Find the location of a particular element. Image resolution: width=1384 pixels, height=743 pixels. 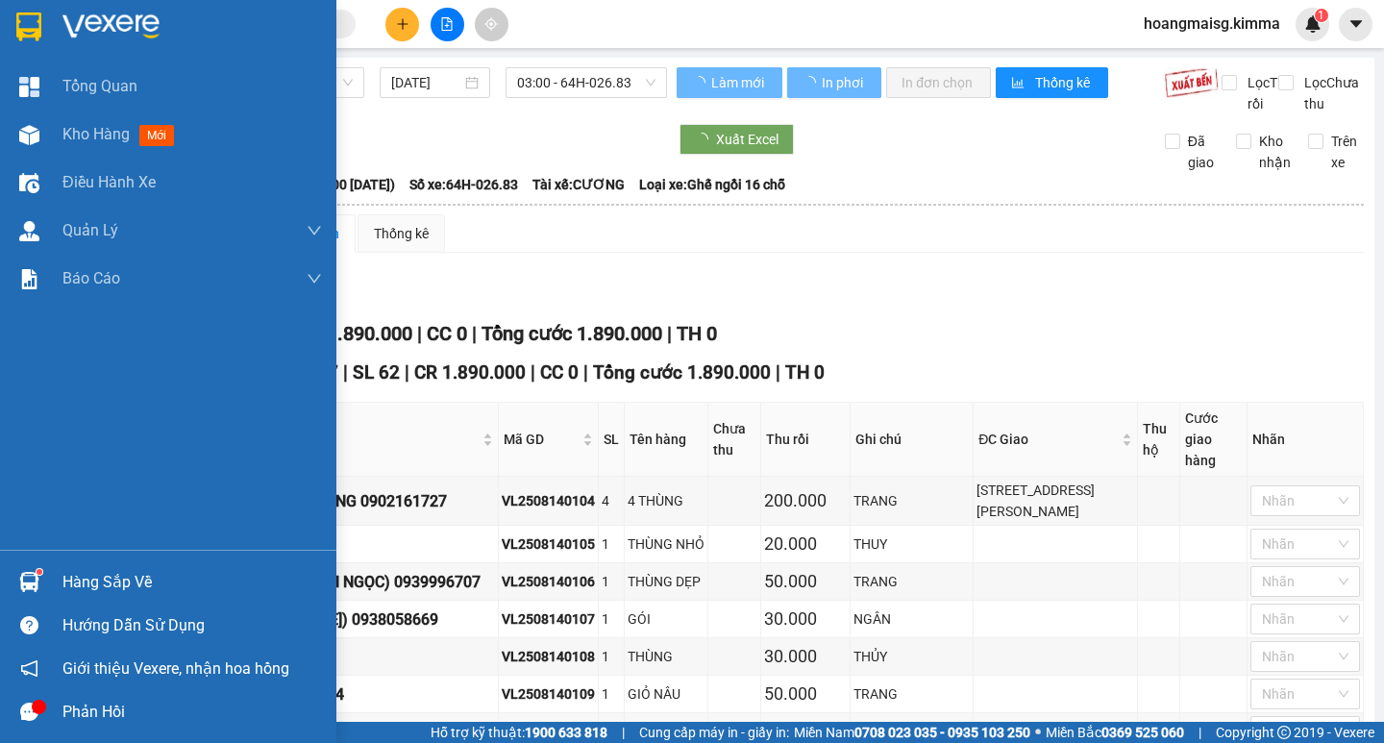

button: Làm mới is located at coordinates (730, 83).